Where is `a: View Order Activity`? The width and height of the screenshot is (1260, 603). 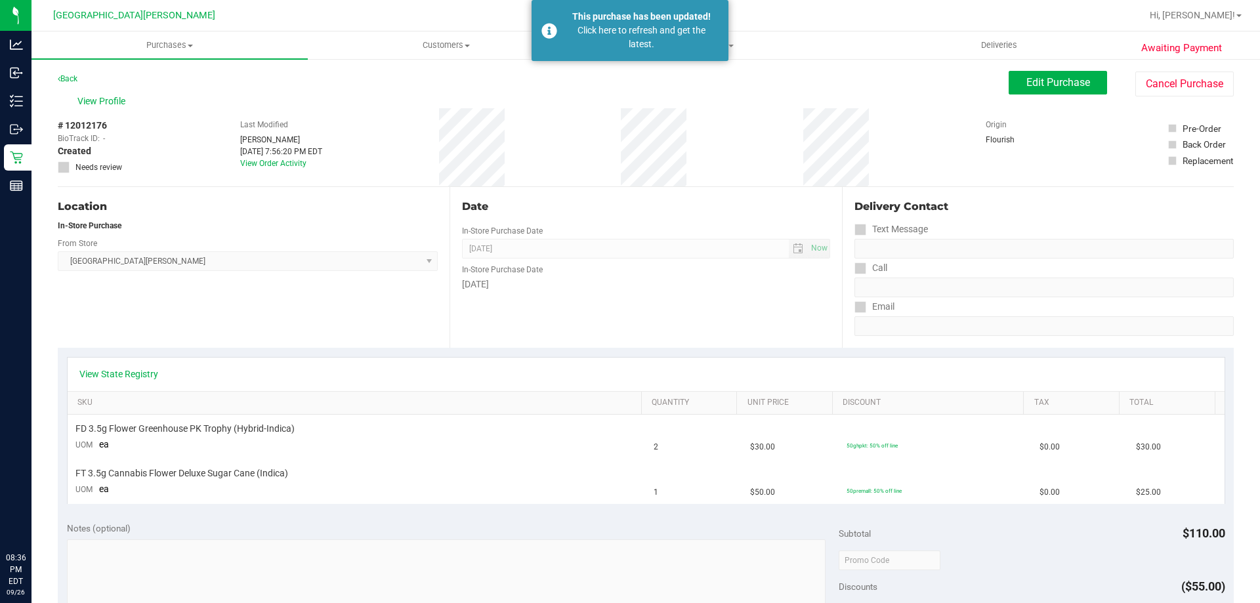
a: View Order Activity is located at coordinates (273, 163).